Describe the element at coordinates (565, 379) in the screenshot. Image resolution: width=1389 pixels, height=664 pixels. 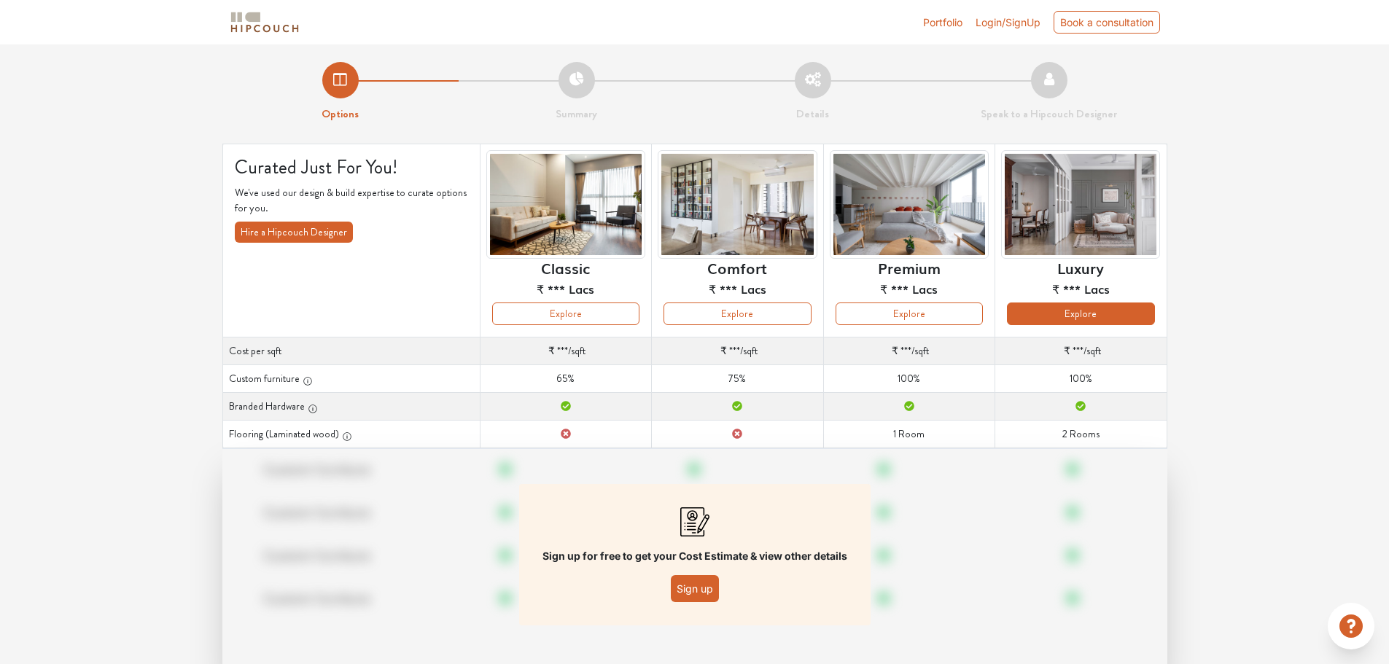
I see `td: 65%` at that location.